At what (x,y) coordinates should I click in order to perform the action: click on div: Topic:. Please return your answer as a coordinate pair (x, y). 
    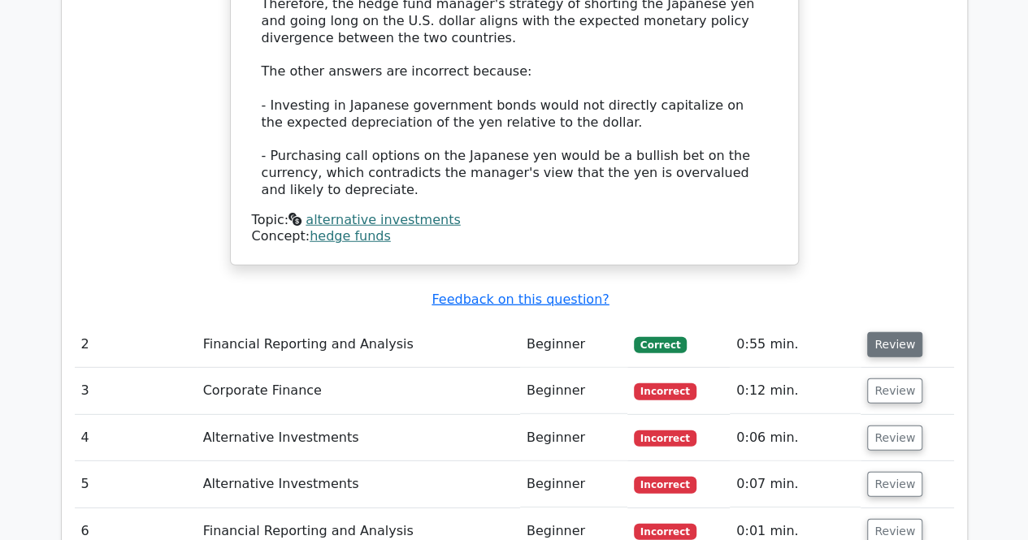
    Looking at the image, I should click on (514, 220).